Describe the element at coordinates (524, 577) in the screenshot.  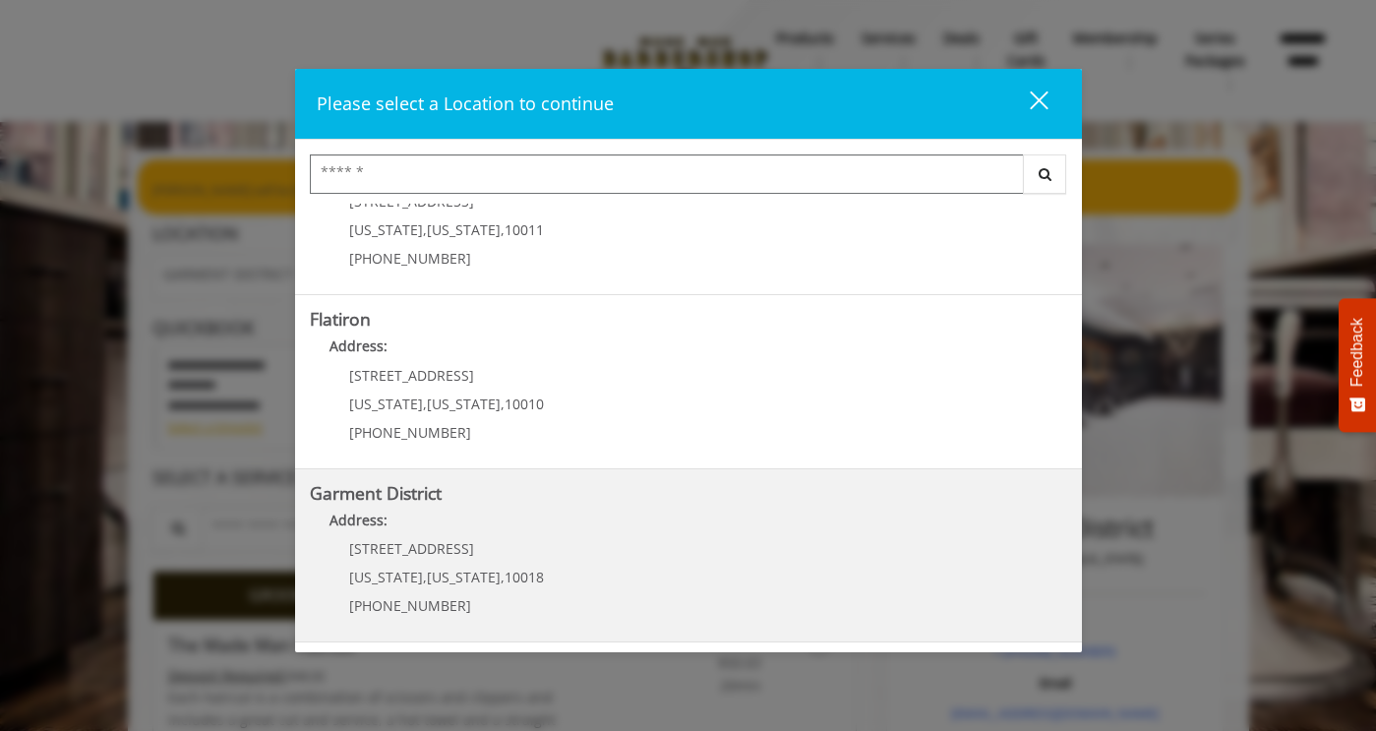
I see `span: 10018` at that location.